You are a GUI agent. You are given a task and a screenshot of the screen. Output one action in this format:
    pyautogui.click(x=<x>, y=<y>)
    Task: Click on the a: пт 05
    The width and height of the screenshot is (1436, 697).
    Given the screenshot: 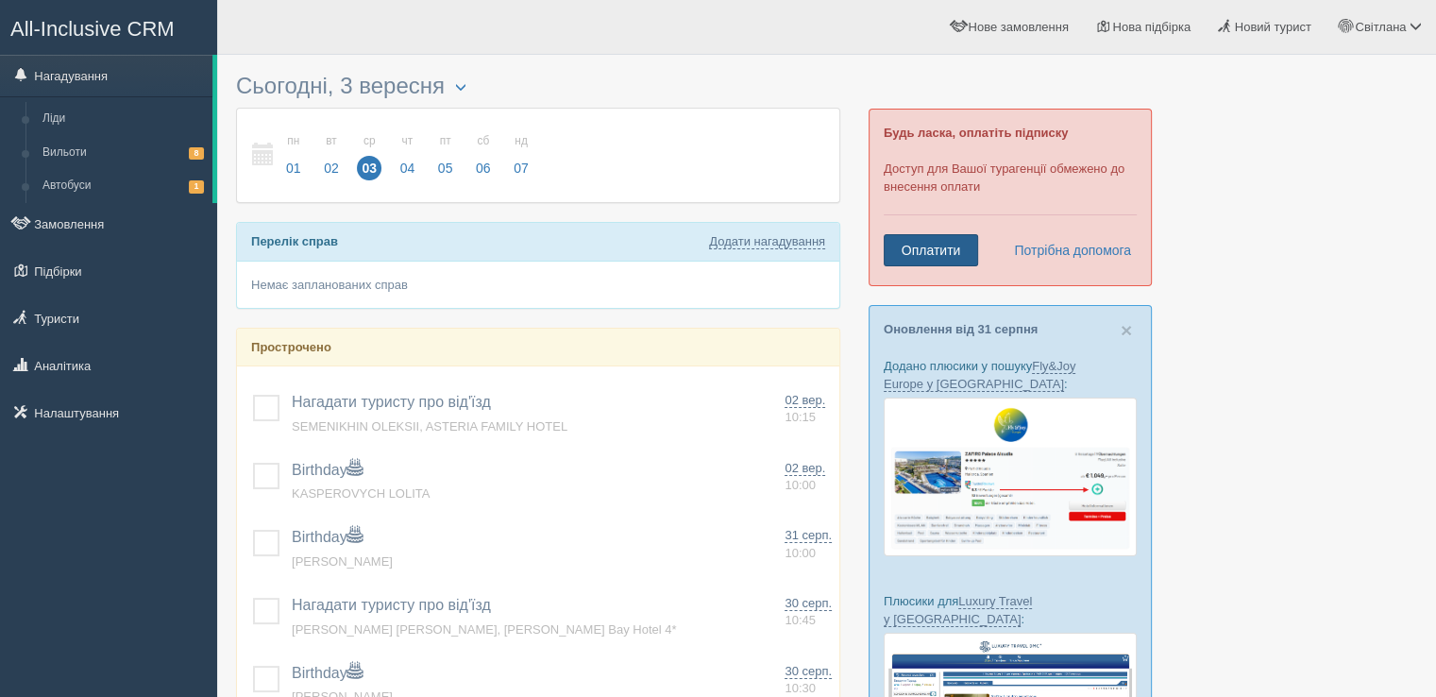 What is the action you would take?
    pyautogui.click(x=446, y=155)
    